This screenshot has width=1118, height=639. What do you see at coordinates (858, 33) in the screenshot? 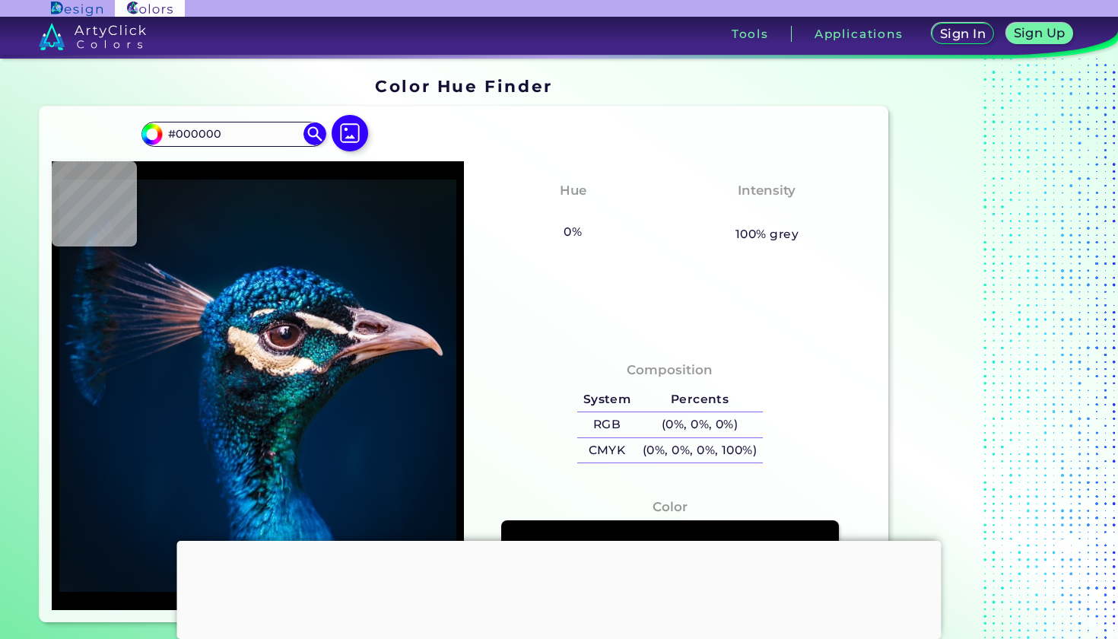
I see `h3: Applications` at bounding box center [858, 33].